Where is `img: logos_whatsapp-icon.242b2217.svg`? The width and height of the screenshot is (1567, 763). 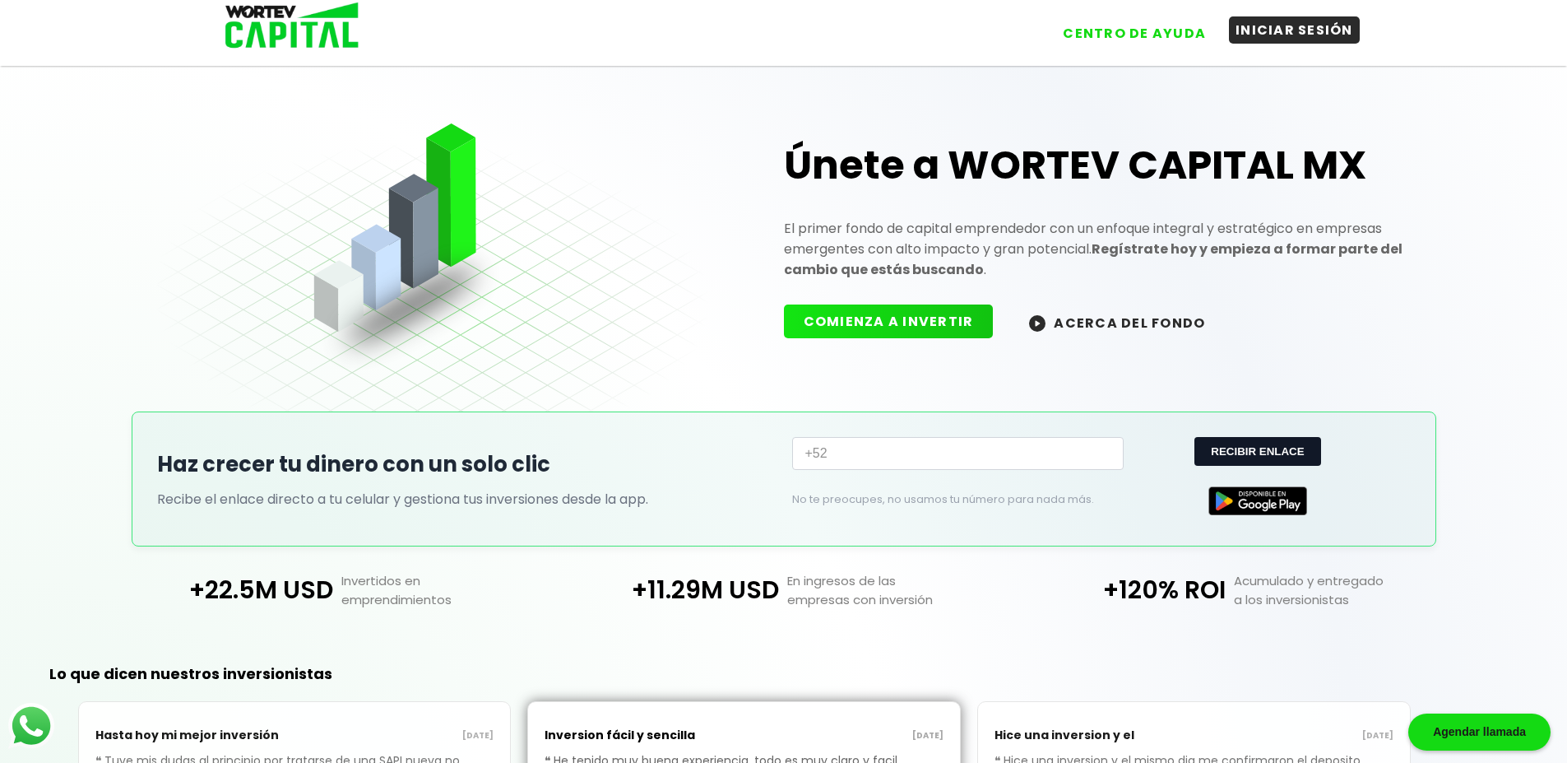
img: logos_whatsapp-icon.242b2217.svg is located at coordinates (31, 726).